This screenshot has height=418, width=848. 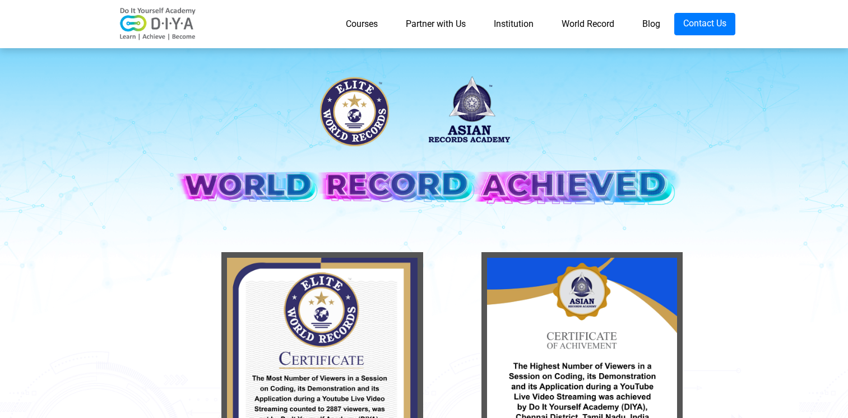 What do you see at coordinates (652, 24) in the screenshot?
I see `a: Blog` at bounding box center [652, 24].